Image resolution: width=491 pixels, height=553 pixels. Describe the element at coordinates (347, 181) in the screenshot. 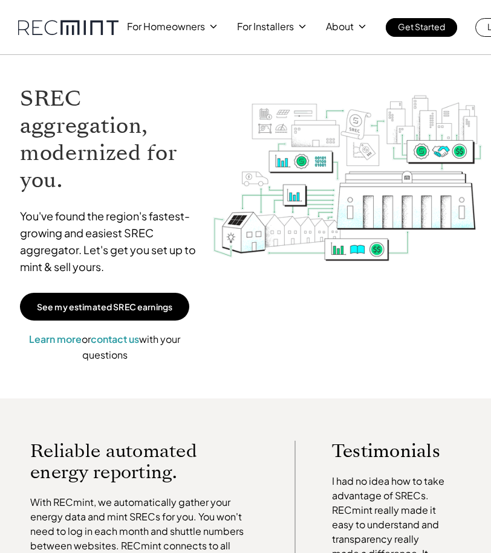

I see `img: RECmint value cycle` at that location.